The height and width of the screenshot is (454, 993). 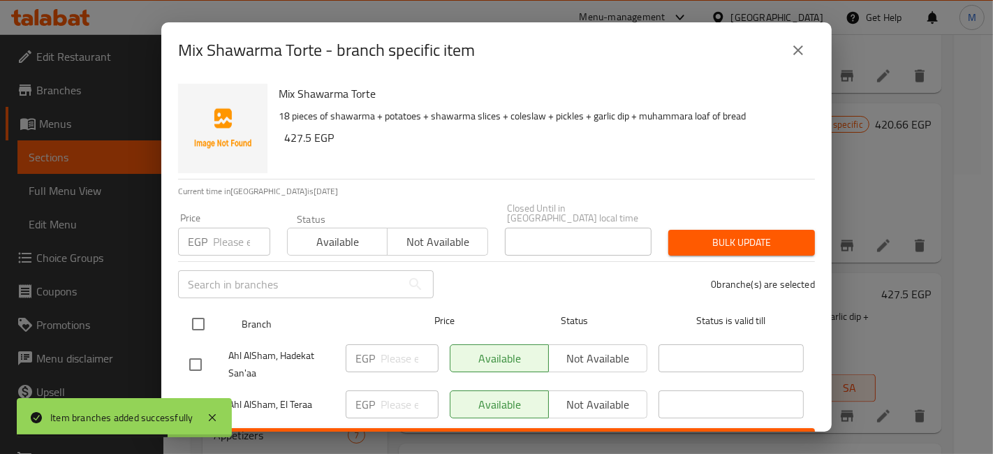 What do you see at coordinates (437, 242) in the screenshot?
I see `button: Not available` at bounding box center [437, 242].